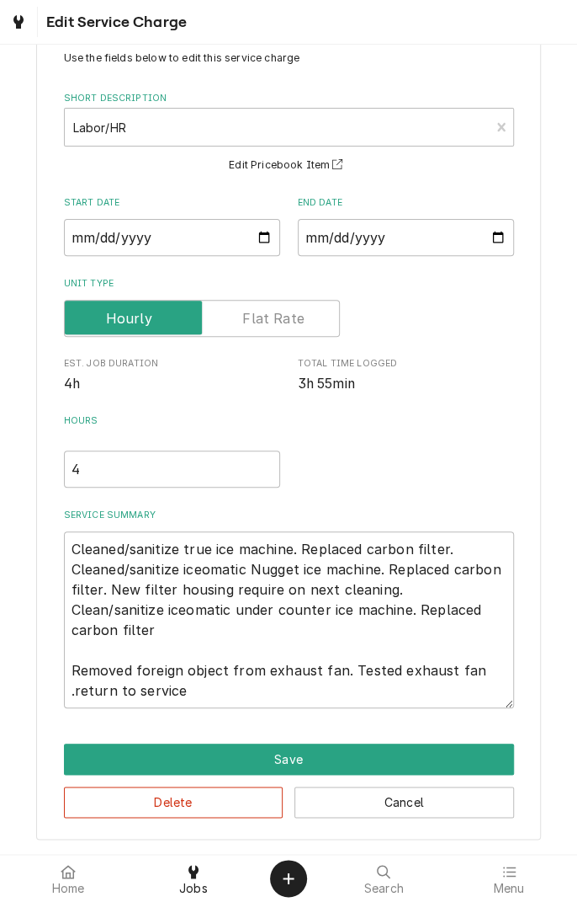 The width and height of the screenshot is (577, 902). Describe the element at coordinates (172, 375) in the screenshot. I see `div: Est. Job Duration` at that location.